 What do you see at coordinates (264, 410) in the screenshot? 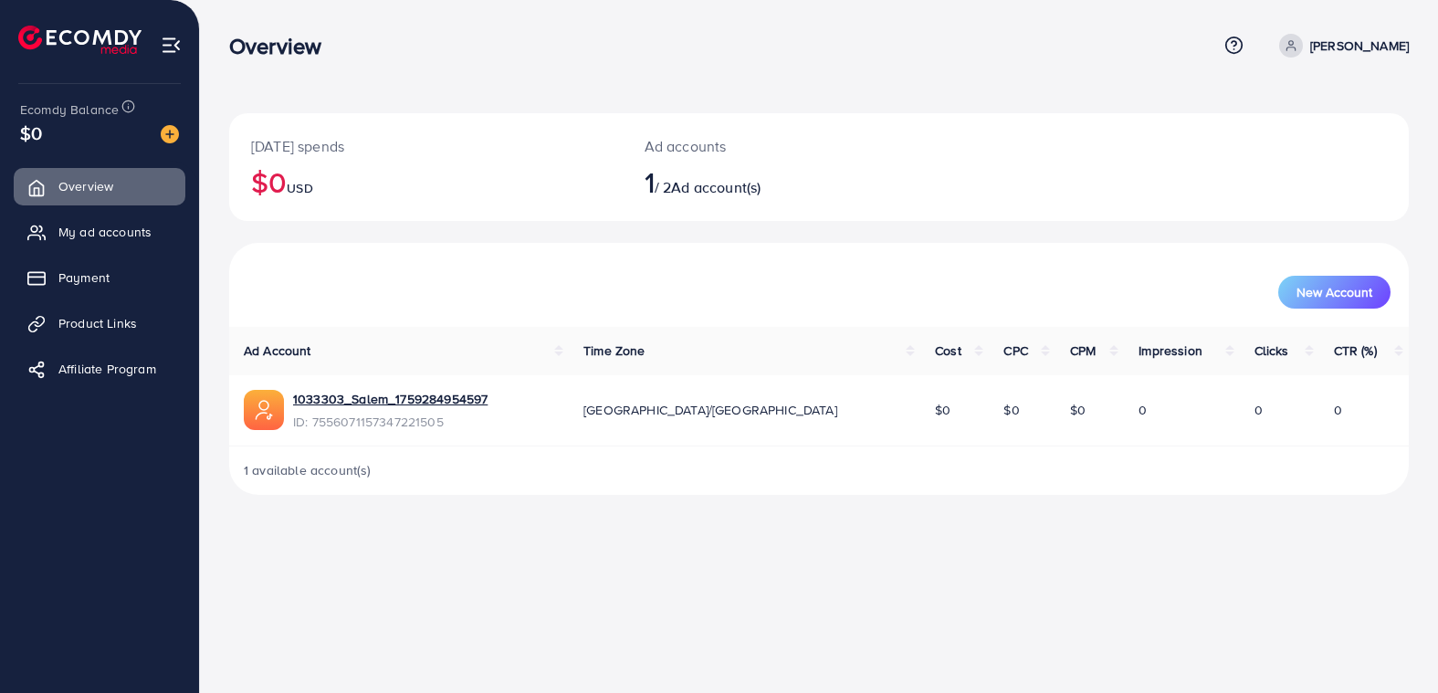
I see `img: ic-ads-acc.e4c84228.svg` at bounding box center [264, 410].